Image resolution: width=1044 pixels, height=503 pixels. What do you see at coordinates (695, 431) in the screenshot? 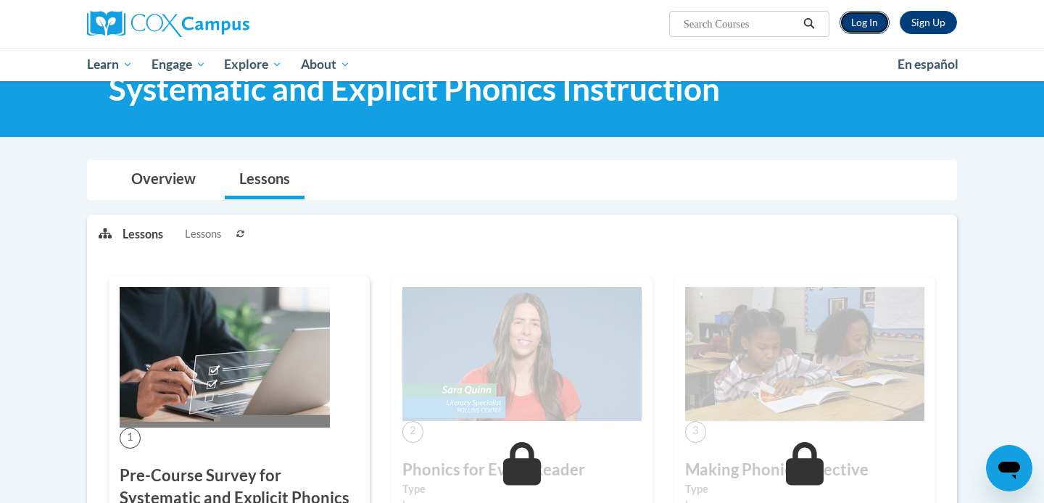
I see `span: 3` at bounding box center [695, 431].